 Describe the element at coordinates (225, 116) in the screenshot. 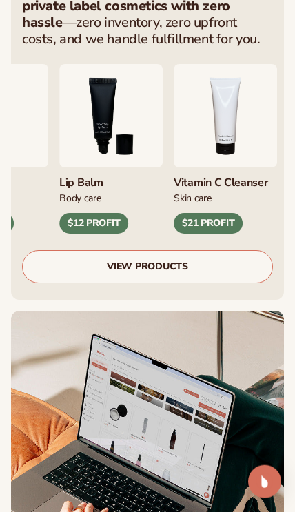

I see `img: Vitamin c cleanser.` at that location.